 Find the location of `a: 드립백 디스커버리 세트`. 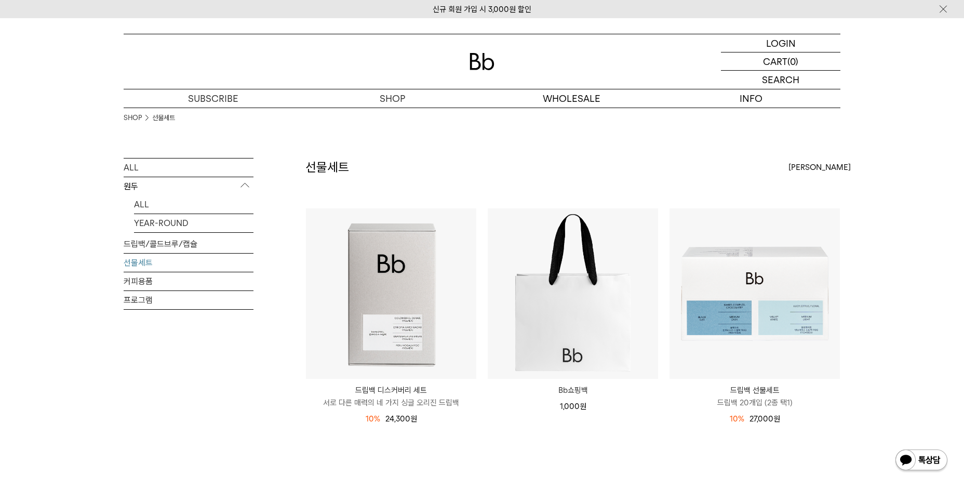

a: 드립백 디스커버리 세트 is located at coordinates (391, 294).